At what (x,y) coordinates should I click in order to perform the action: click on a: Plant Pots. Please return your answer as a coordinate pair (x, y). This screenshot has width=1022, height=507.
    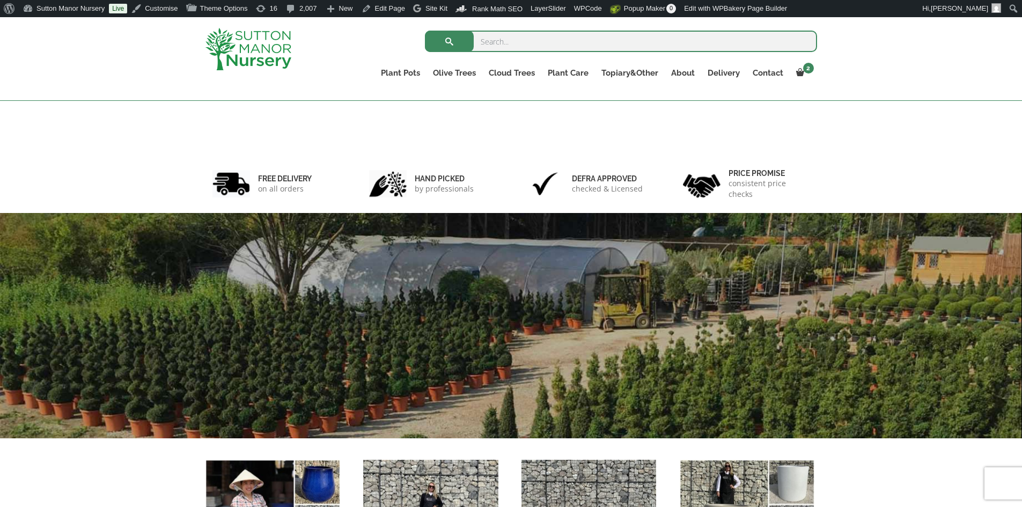
    Looking at the image, I should click on (400, 73).